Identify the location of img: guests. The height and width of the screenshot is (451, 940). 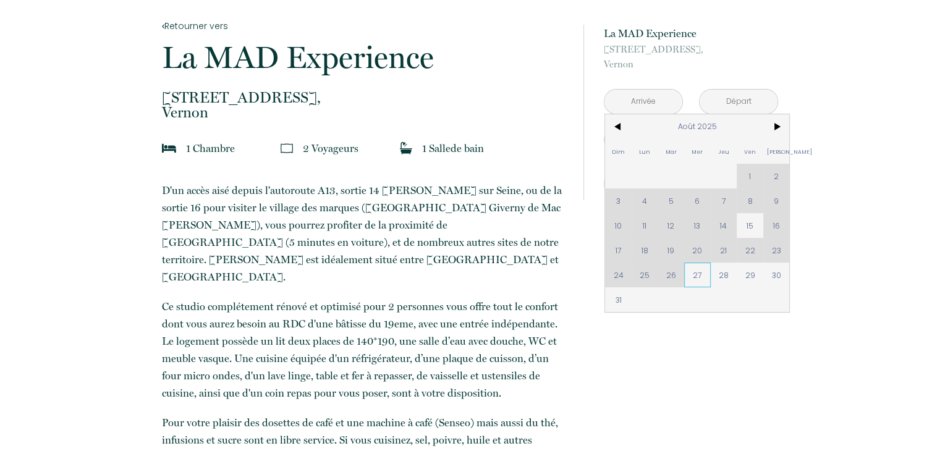
(287, 148).